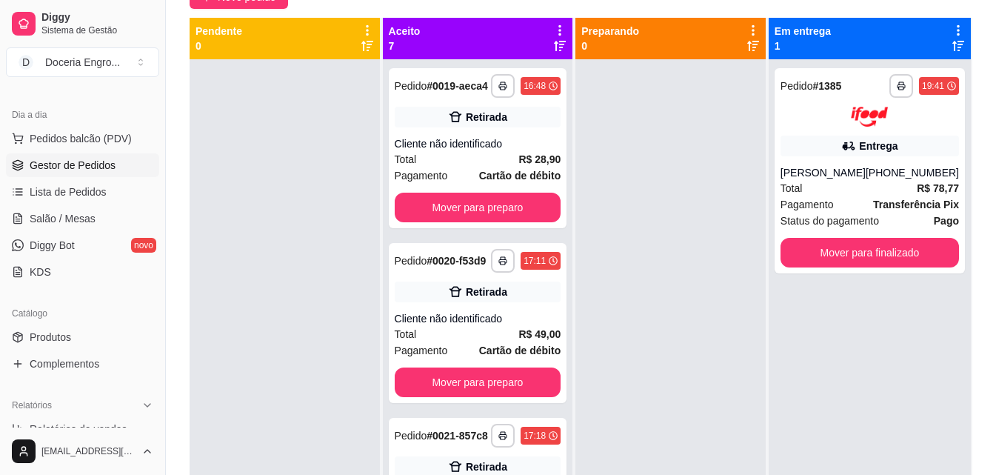  I want to click on a: Diggy Botnovo, so click(82, 245).